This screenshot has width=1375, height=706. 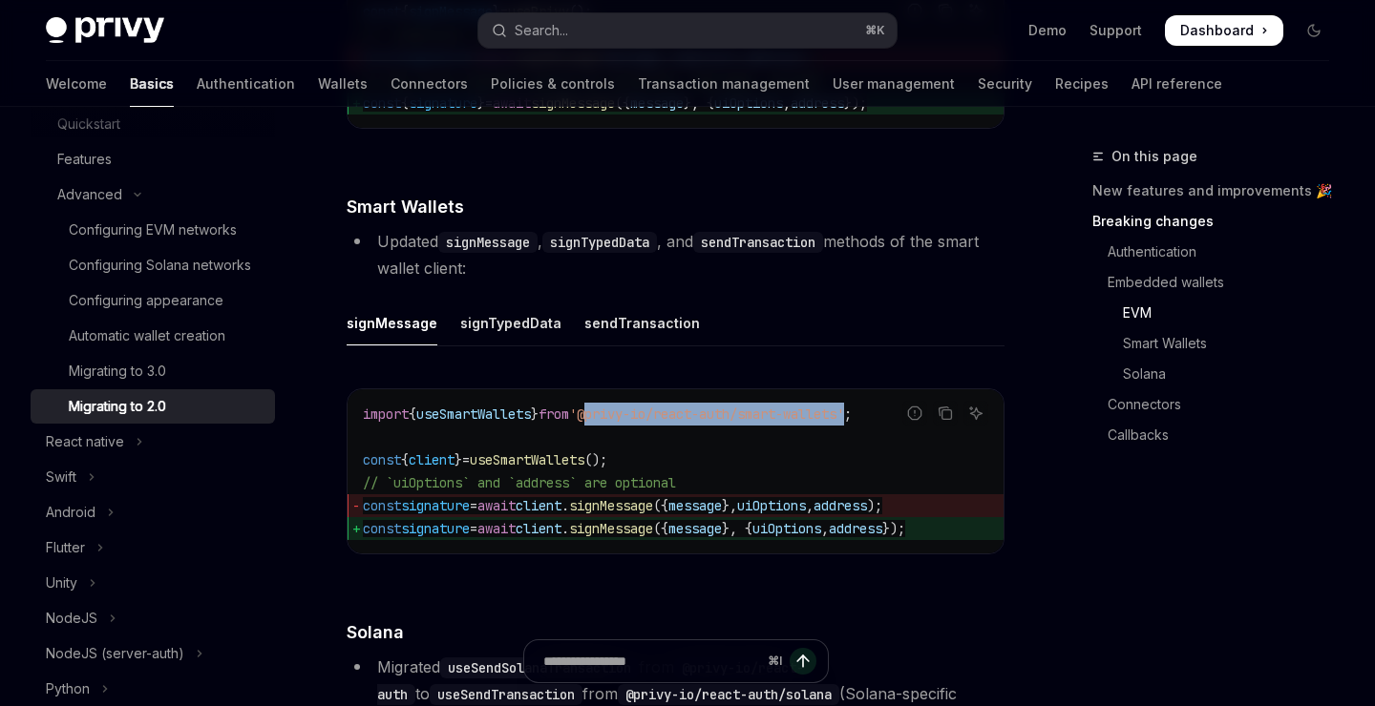 What do you see at coordinates (893, 84) in the screenshot?
I see `a: User management` at bounding box center [893, 84].